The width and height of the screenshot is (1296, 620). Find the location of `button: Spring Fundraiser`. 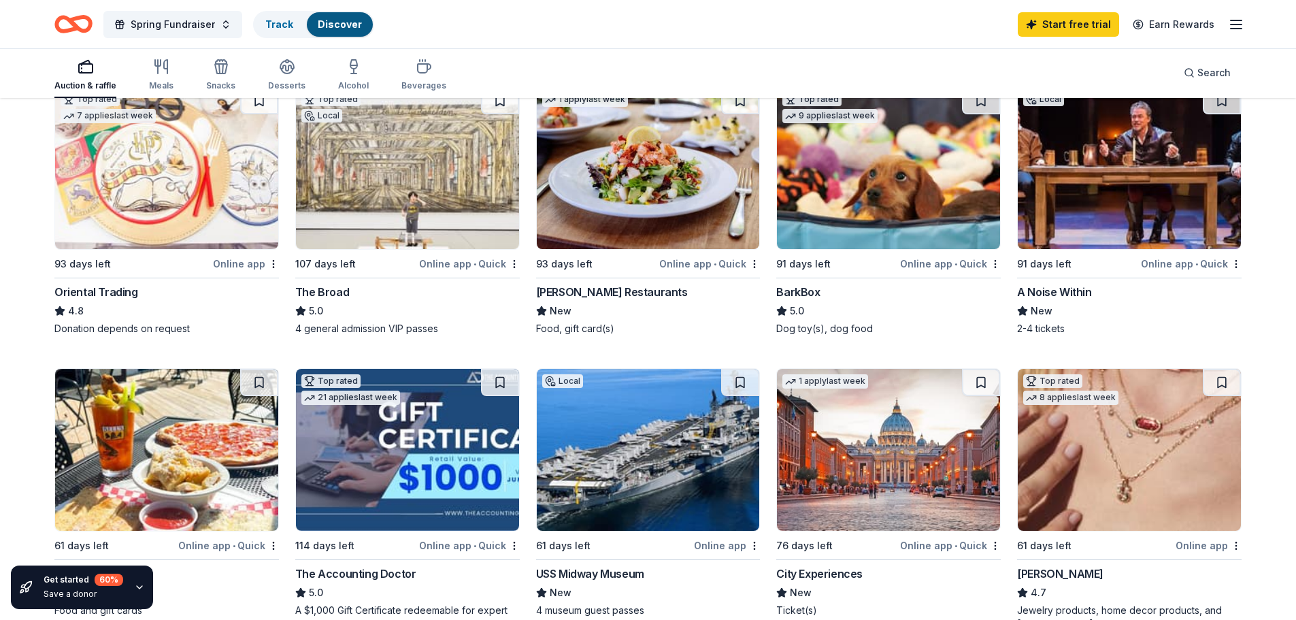

button: Spring Fundraiser is located at coordinates (173, 24).